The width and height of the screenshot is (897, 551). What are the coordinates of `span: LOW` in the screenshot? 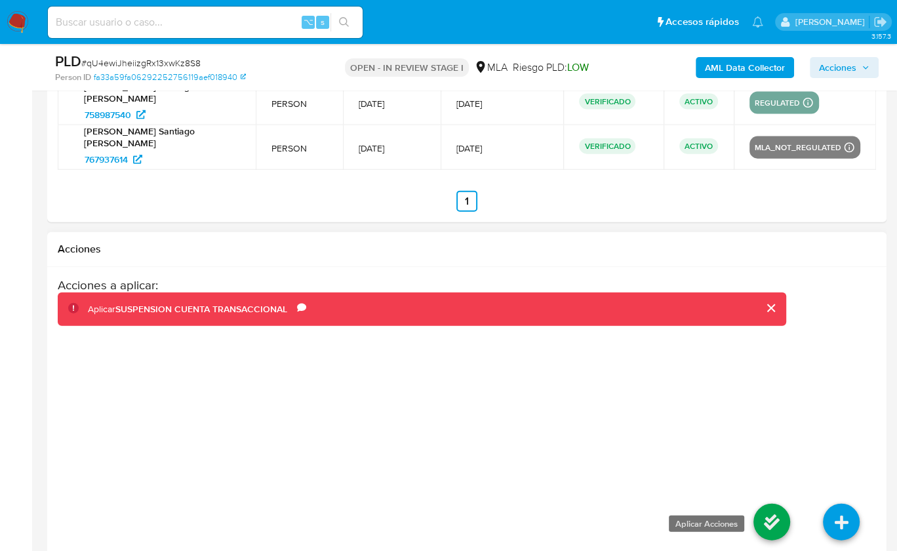 It's located at (578, 67).